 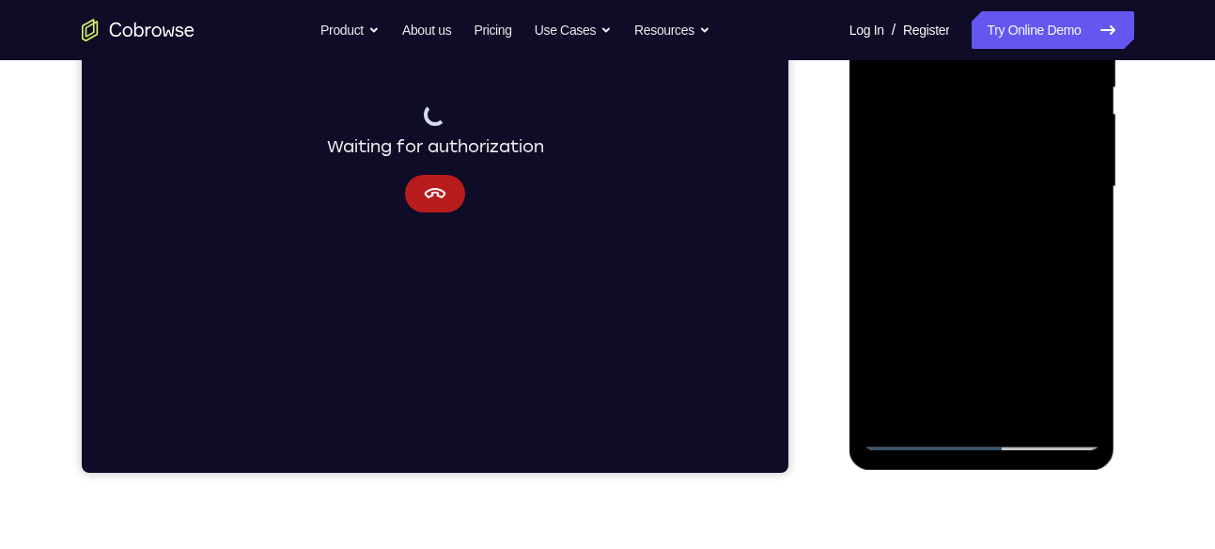 I want to click on a: Try Online Demo, so click(x=1053, y=30).